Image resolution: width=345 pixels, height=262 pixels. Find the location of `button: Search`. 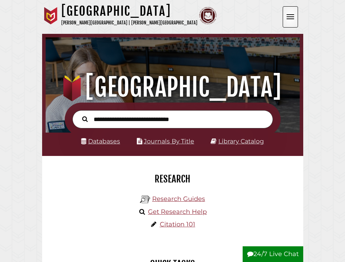

button: Search is located at coordinates (85, 118).